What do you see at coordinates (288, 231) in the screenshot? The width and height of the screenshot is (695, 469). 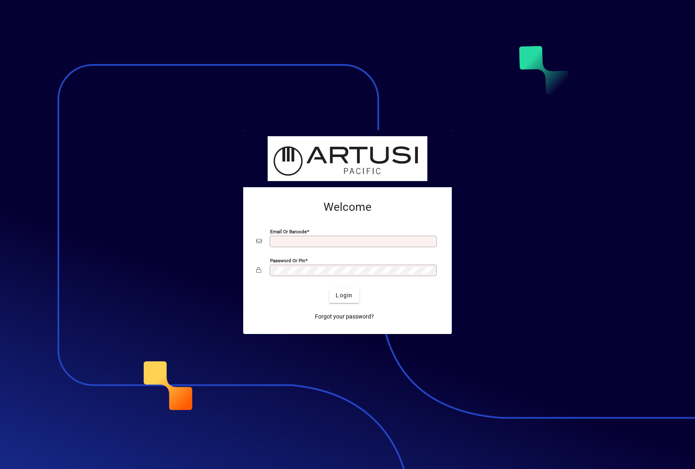 I see `mat-label: Email or Barcode` at bounding box center [288, 231].